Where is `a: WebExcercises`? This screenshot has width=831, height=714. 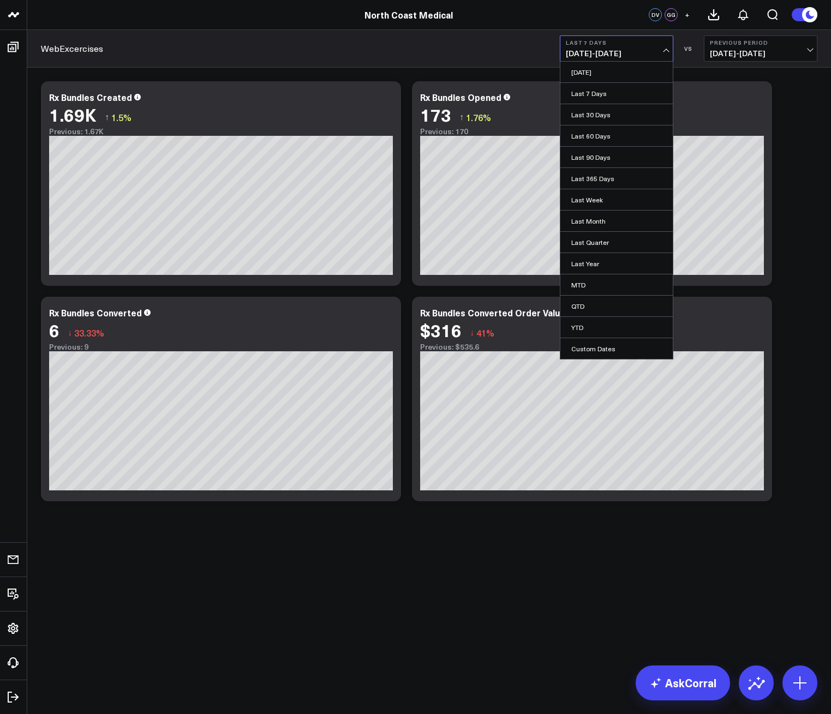 a: WebExcercises is located at coordinates (72, 49).